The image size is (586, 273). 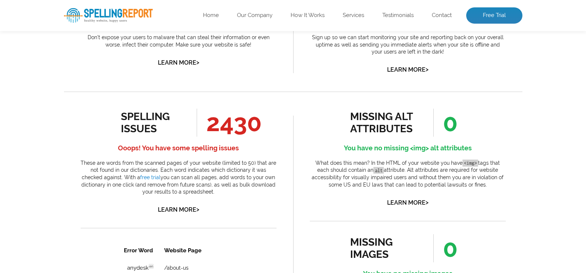 What do you see at coordinates (442, 16) in the screenshot?
I see `a: Contact` at bounding box center [442, 16].